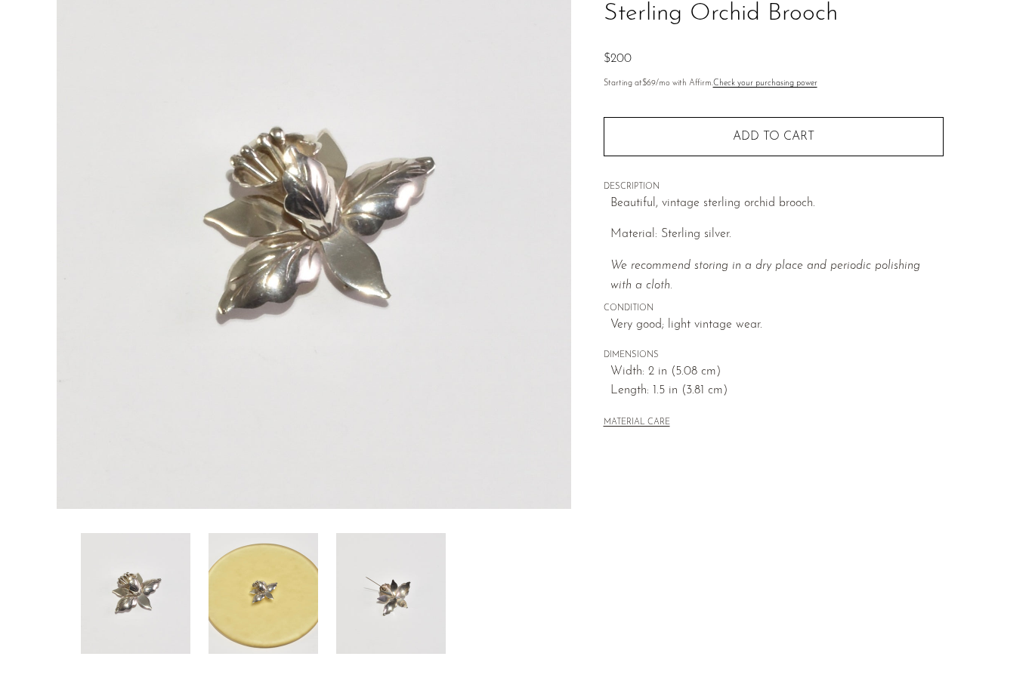  I want to click on button: MATERIAL CARE, so click(637, 423).